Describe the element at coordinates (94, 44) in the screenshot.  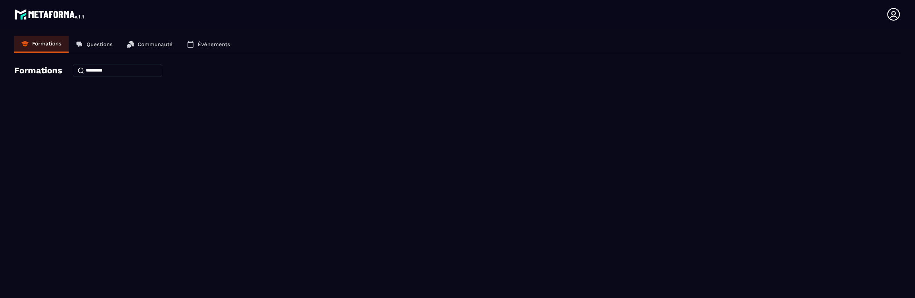
I see `a: Questions` at that location.